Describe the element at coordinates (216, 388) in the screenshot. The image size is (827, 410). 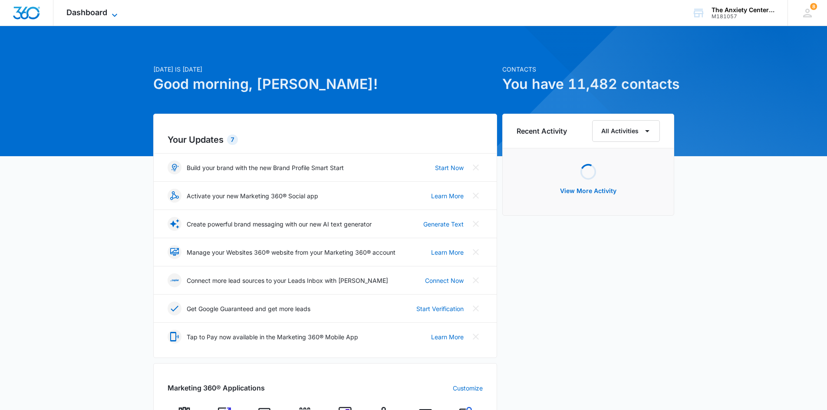
I see `h2: Marketing 360® Applications` at that location.